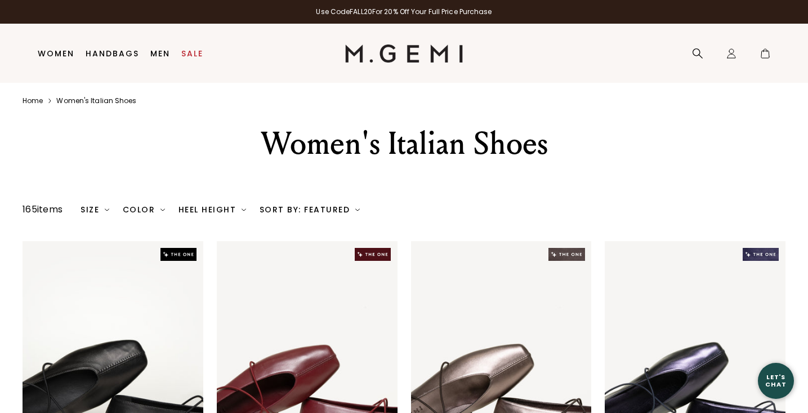  I want to click on div: Heel Height, so click(212, 209).